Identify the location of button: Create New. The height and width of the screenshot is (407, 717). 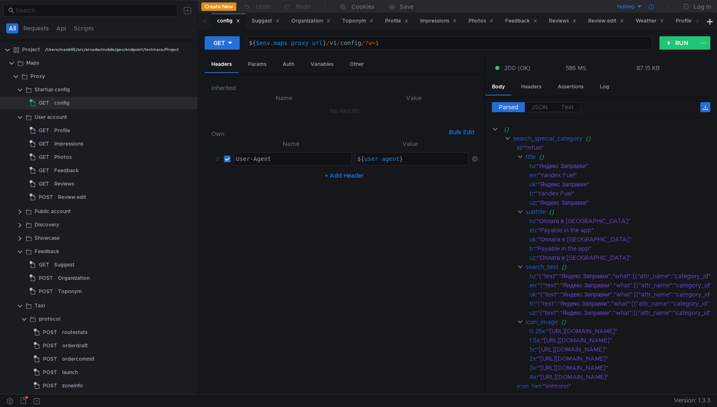
(219, 7).